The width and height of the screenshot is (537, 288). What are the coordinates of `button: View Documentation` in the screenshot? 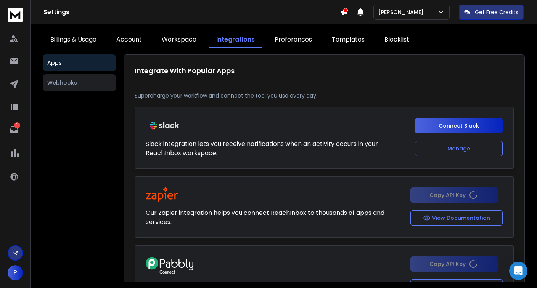 It's located at (456, 218).